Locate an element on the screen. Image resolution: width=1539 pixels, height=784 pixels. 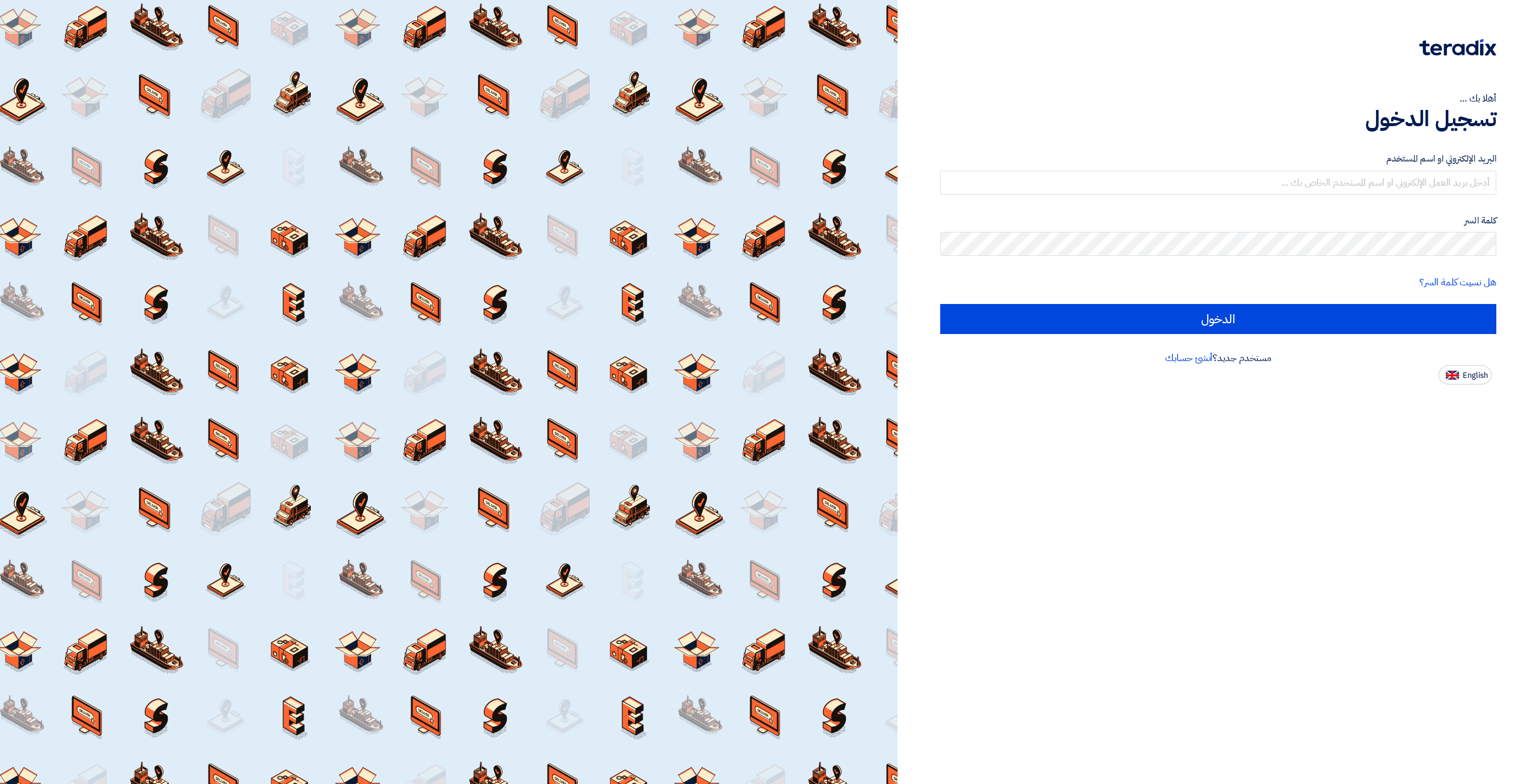
input: أدخل بريد العمل الإلكتروني او اسم المستخدم الخاص بك ... is located at coordinates (1218, 183).